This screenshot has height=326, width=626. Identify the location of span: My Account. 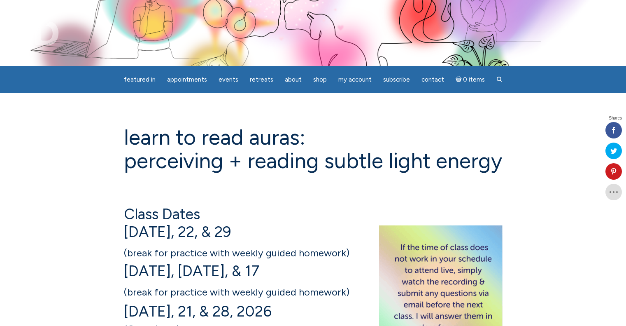
(355, 79).